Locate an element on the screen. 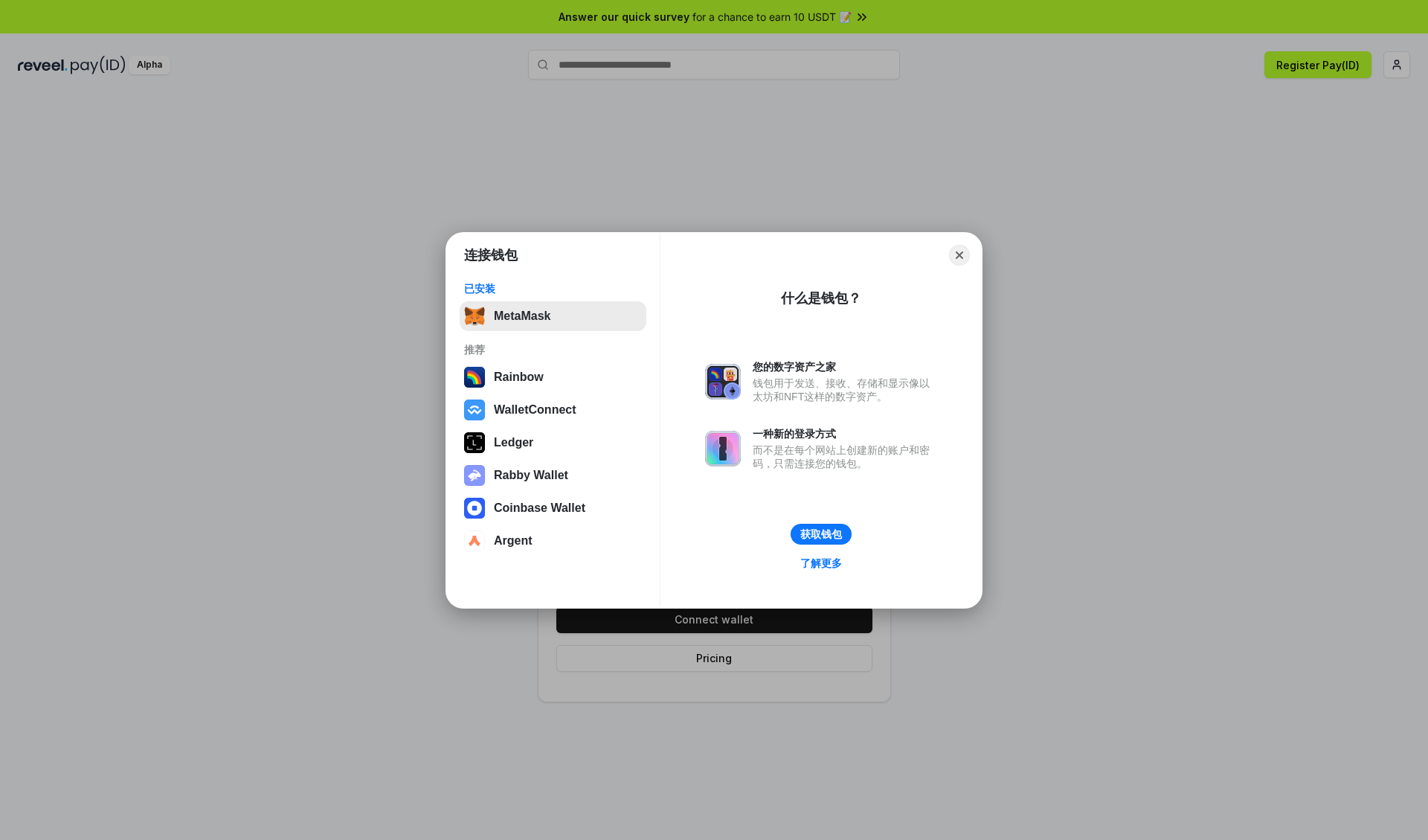 The height and width of the screenshot is (840, 1428). div: 已安装 is located at coordinates (552, 289).